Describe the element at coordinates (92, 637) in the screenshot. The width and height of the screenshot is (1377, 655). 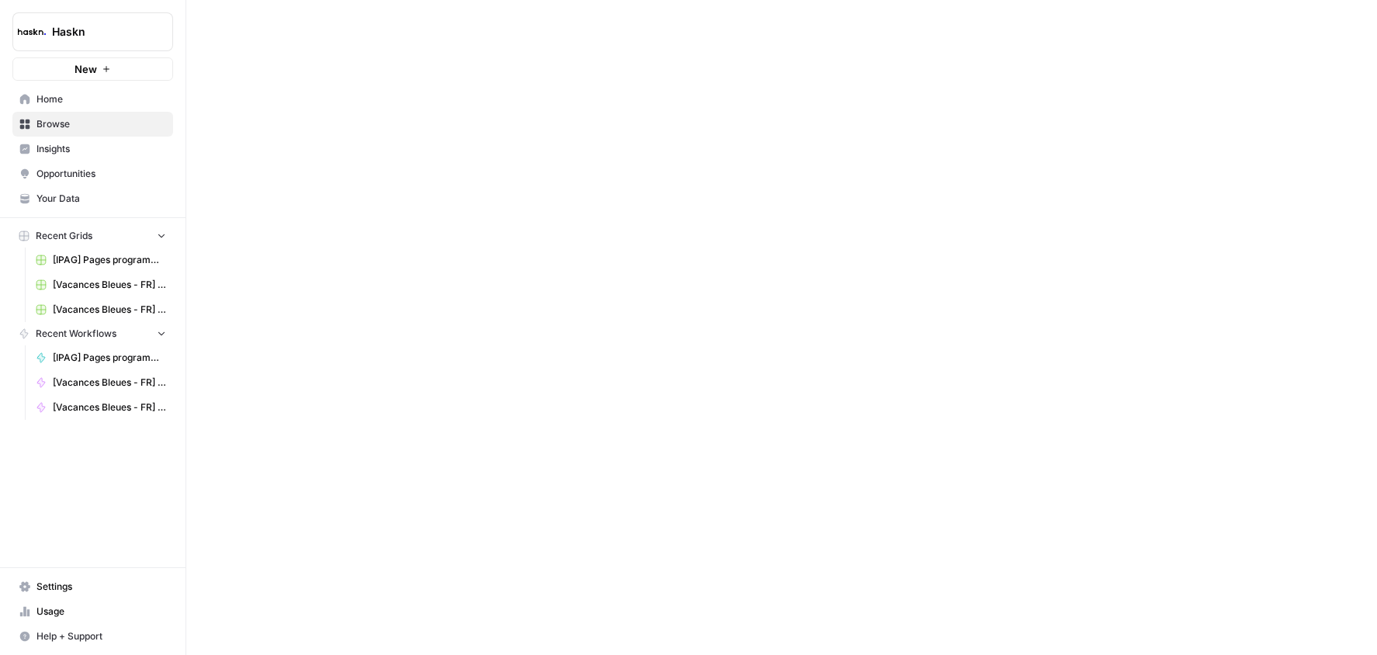
I see `button: Help + Support` at that location.